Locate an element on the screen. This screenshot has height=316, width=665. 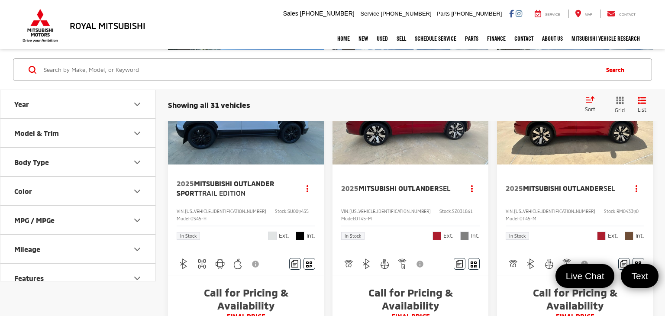
button: FeaturesFeatures is located at coordinates (78, 278).